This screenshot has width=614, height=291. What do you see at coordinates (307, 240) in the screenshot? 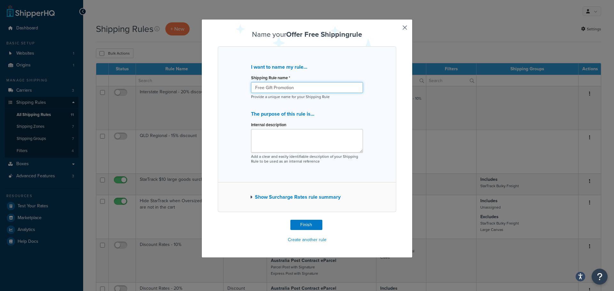
I see `button: Create another rule` at bounding box center [307, 240].